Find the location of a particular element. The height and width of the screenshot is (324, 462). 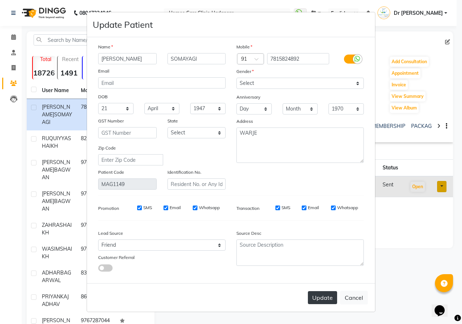

input: First Name is located at coordinates (127, 58).